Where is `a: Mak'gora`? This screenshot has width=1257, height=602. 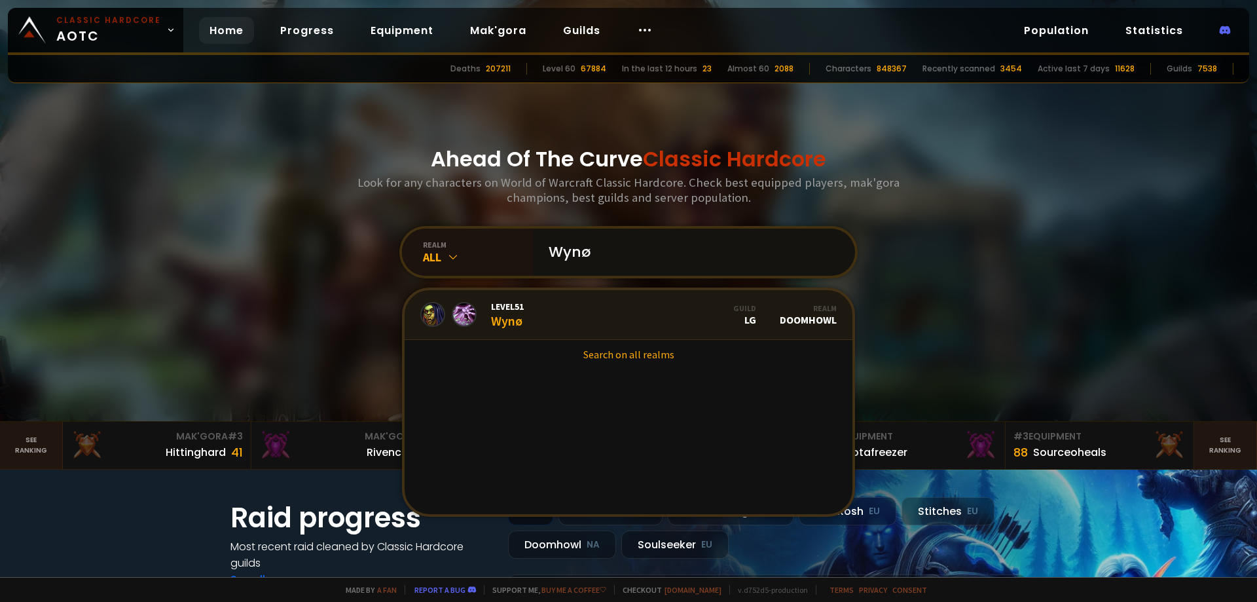 a: Mak'gora is located at coordinates (498, 30).